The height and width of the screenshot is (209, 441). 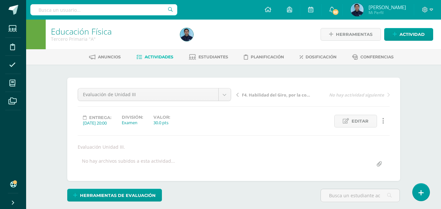 I want to click on span: F4. Habilidad del Giro, por la combinación del giro: Giro combinado con carrera/salto., so click(x=277, y=95).